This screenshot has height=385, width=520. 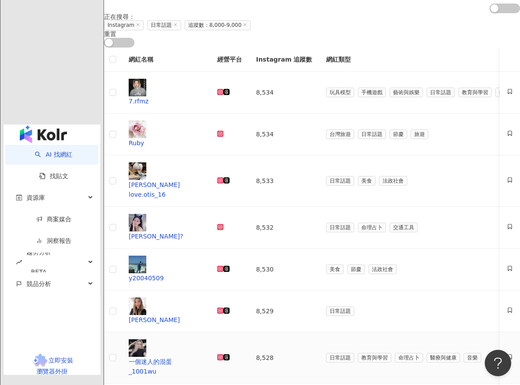 I want to click on td: 8,528, so click(x=284, y=358).